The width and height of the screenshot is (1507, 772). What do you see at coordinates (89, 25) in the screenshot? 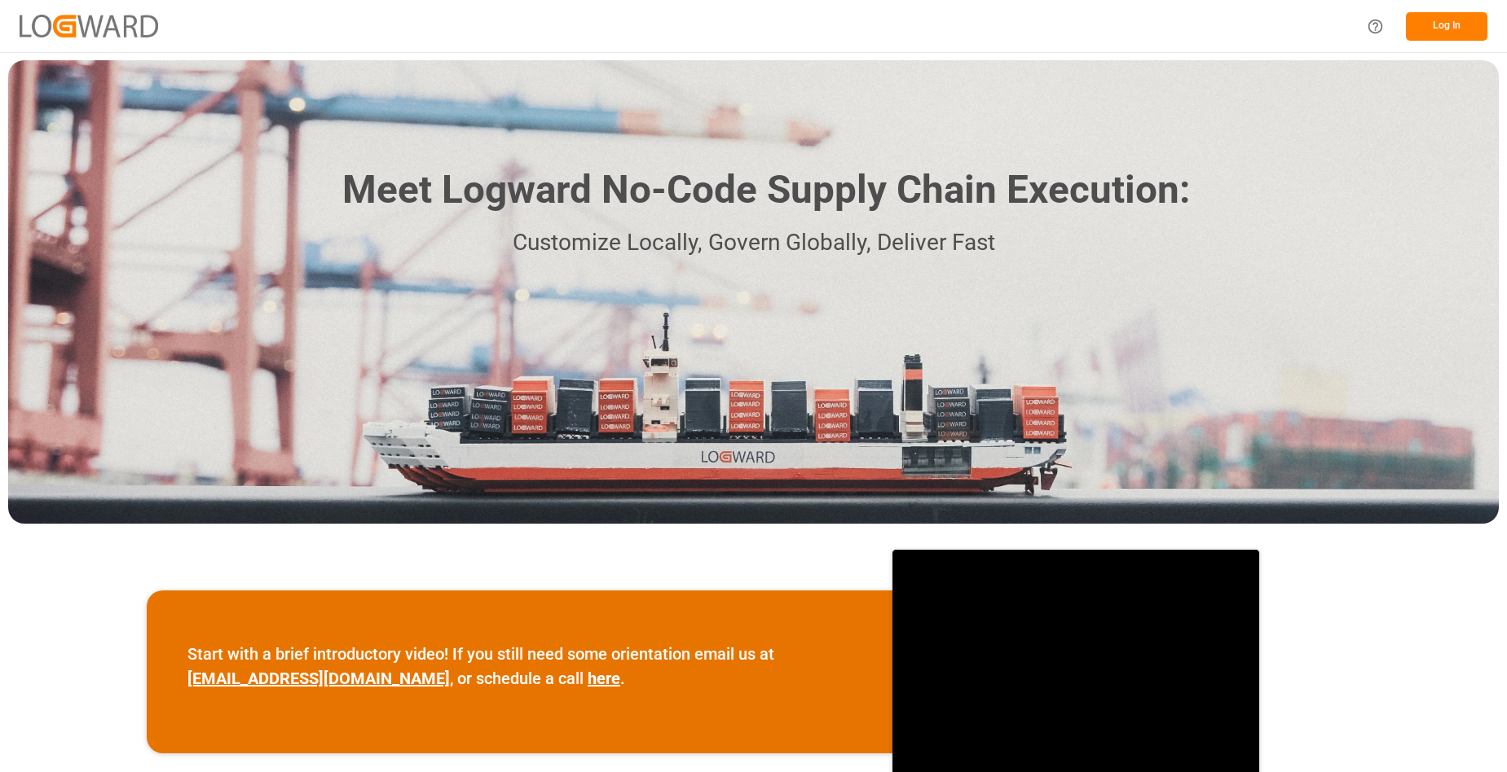
I see `img: Logward_new_orange.png` at bounding box center [89, 25].